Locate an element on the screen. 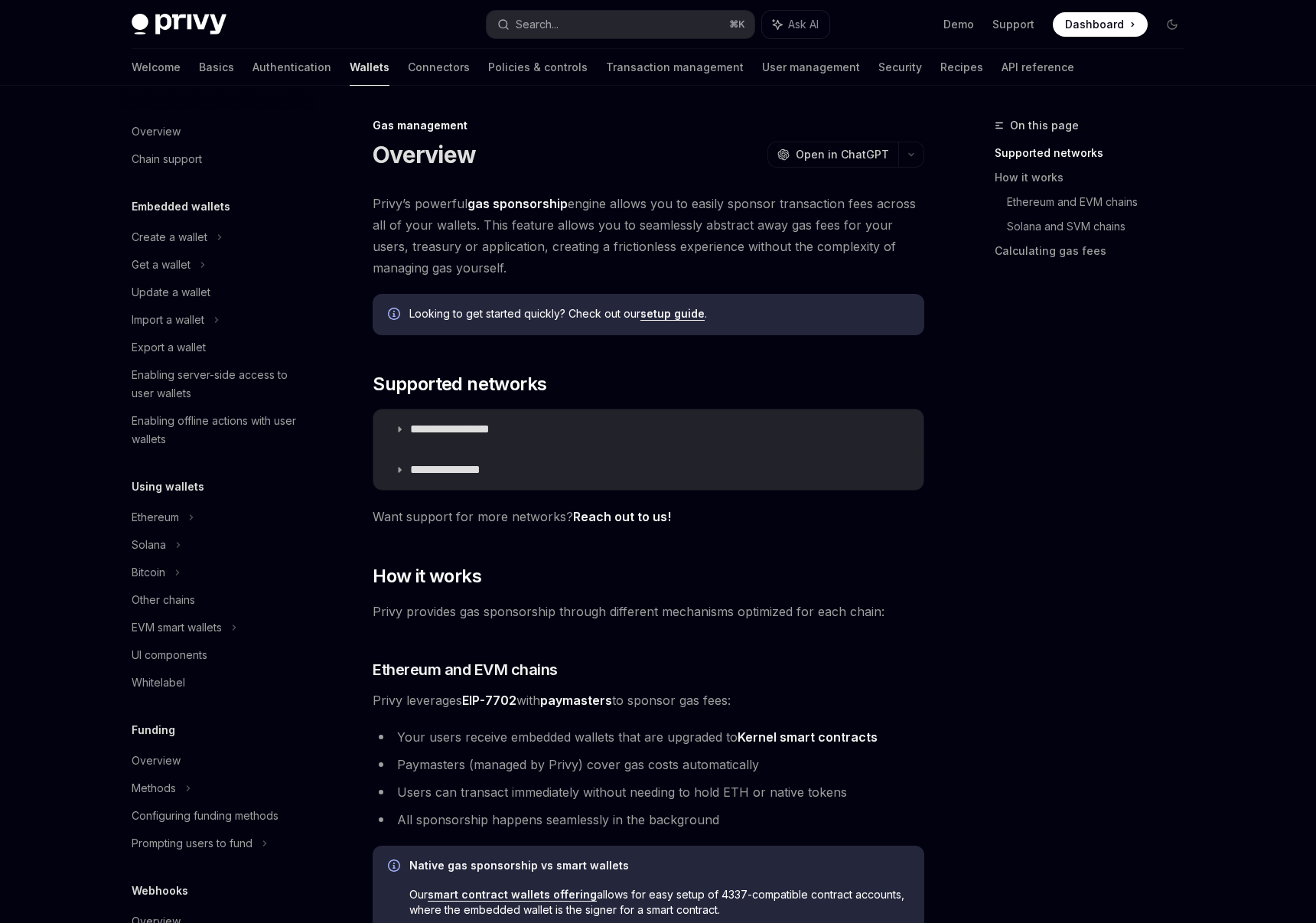 The height and width of the screenshot is (923, 1316). img: dark logo is located at coordinates (179, 25).